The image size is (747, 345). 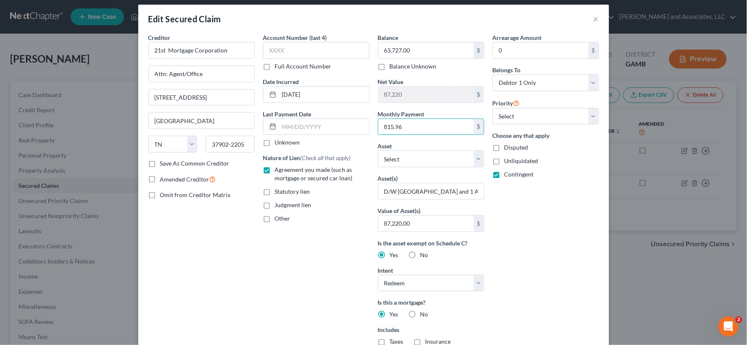 What do you see at coordinates (386, 270) in the screenshot?
I see `label: Intent` at bounding box center [386, 270].